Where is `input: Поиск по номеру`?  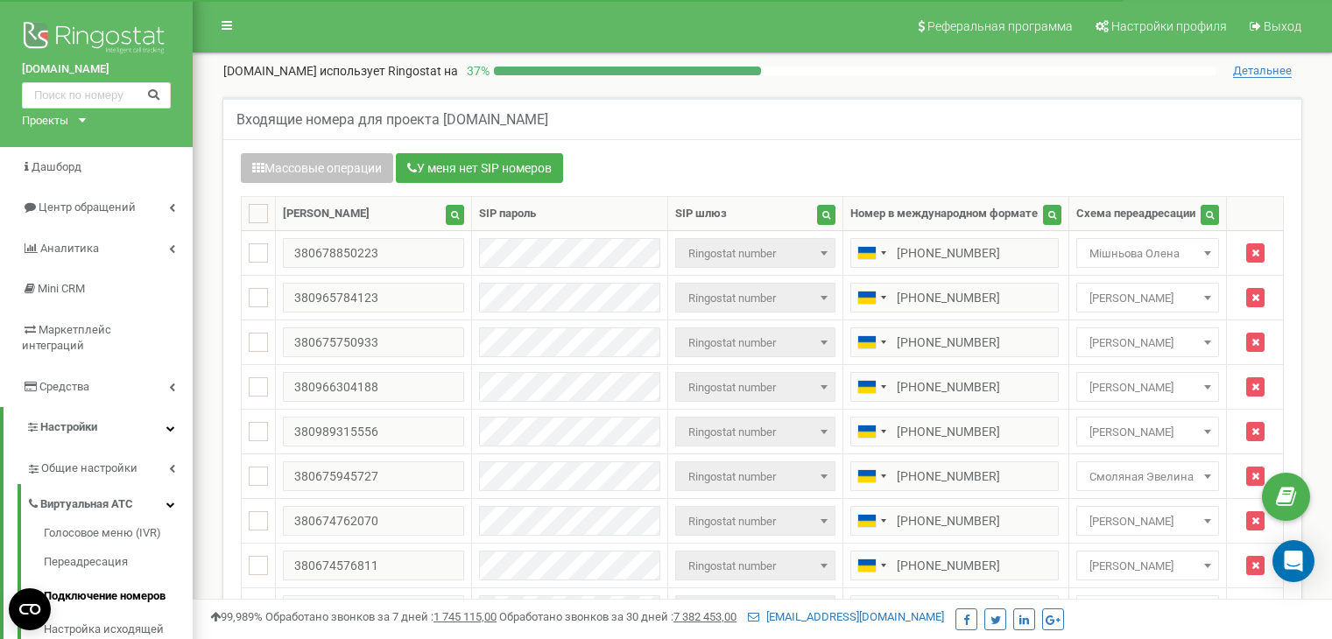
input: Поиск по номеру is located at coordinates (96, 95).